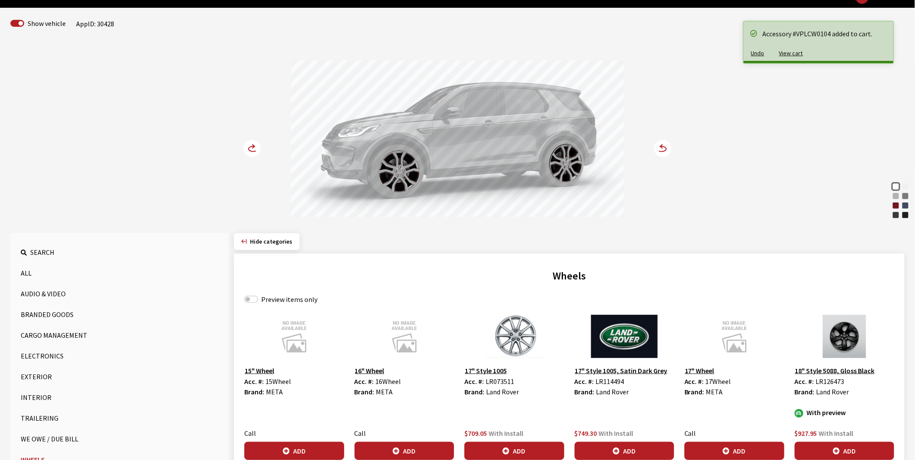 The width and height of the screenshot is (915, 460). Describe the element at coordinates (905, 215) in the screenshot. I see `div: Santorini Black` at that location.